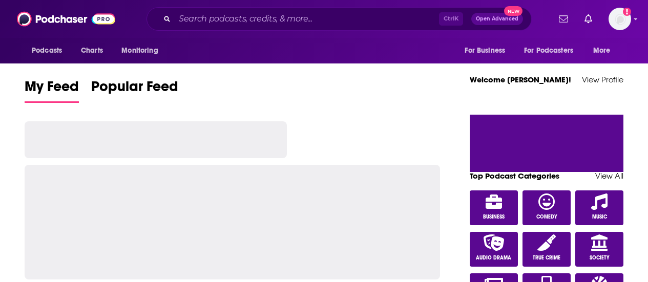 Image resolution: width=648 pixels, height=282 pixels. I want to click on span: For Podcasters, so click(548, 51).